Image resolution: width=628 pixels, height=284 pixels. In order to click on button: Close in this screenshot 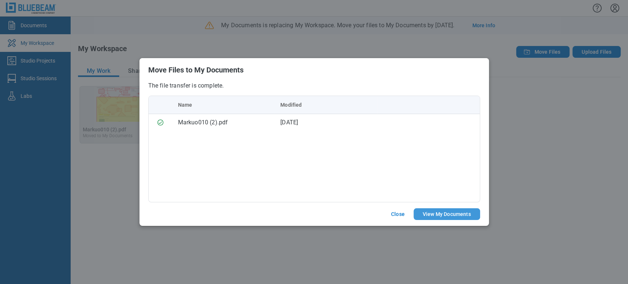, I will do `click(397, 214)`.